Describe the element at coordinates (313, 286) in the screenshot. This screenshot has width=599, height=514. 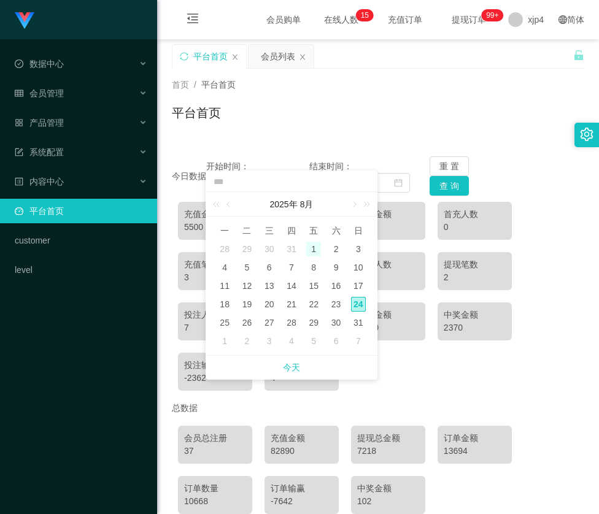
I see `td: 2025年8月15日` at that location.